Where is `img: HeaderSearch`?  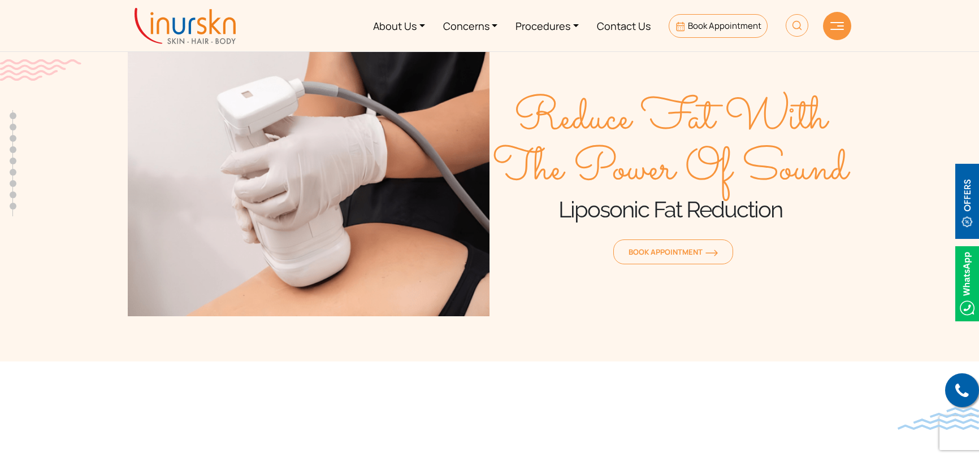
img: HeaderSearch is located at coordinates (797, 25).